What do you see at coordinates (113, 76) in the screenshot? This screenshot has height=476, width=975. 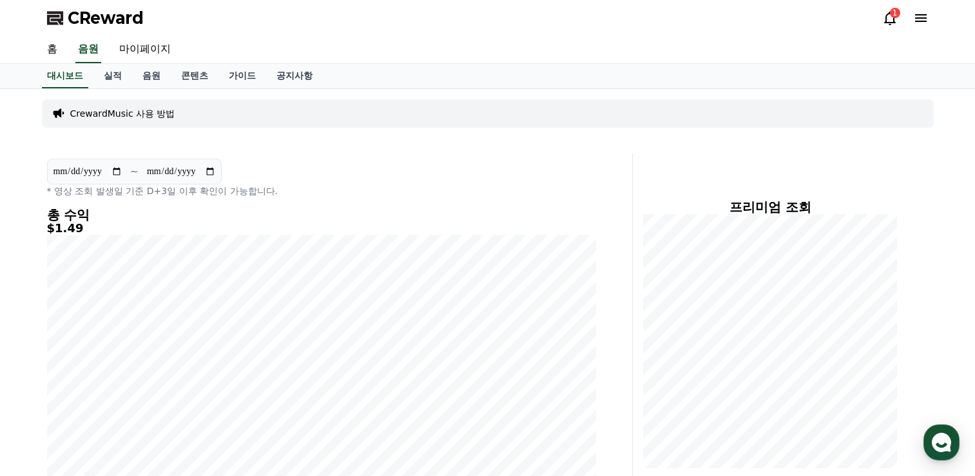 I see `a: 실적` at bounding box center [113, 76].